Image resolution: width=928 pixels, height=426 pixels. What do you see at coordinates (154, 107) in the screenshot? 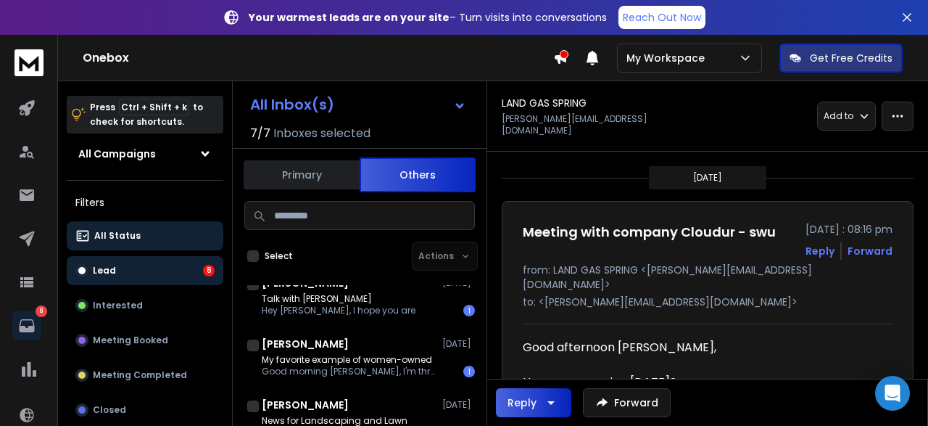
I see `span: Ctrl + Shift + k` at bounding box center [154, 107].